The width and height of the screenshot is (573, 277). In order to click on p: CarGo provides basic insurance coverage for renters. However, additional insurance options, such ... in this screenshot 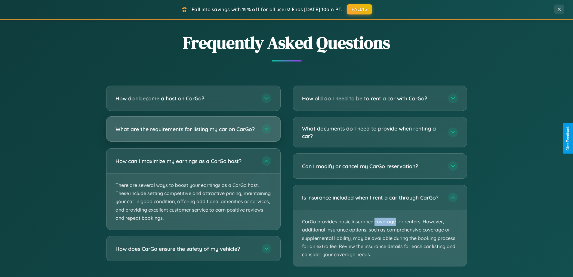, I will do `click(380, 238)`.